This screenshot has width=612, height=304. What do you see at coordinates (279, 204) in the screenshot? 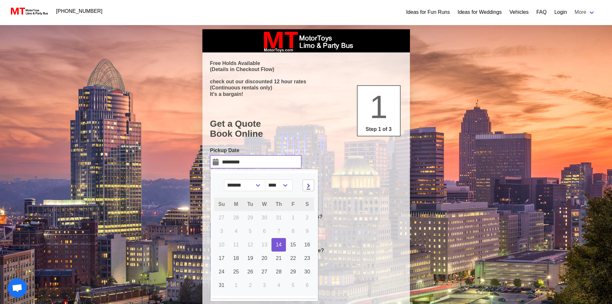
I see `span: Th` at bounding box center [279, 204].